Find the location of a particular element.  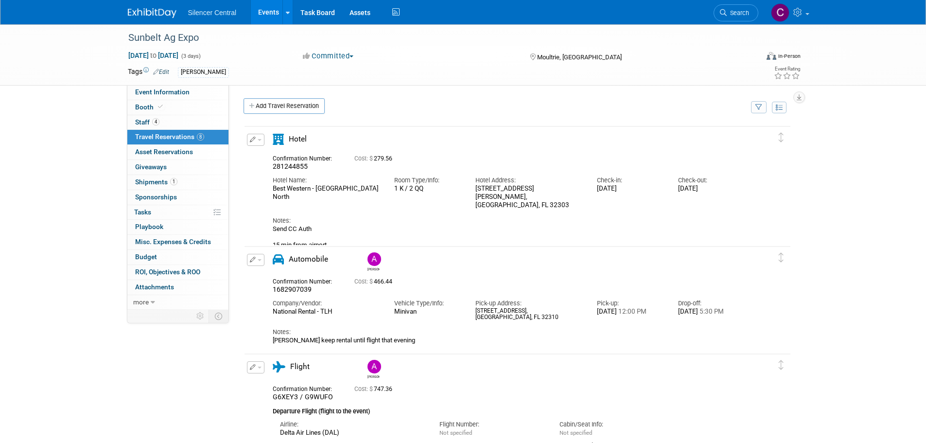

span: Search is located at coordinates (738, 13).